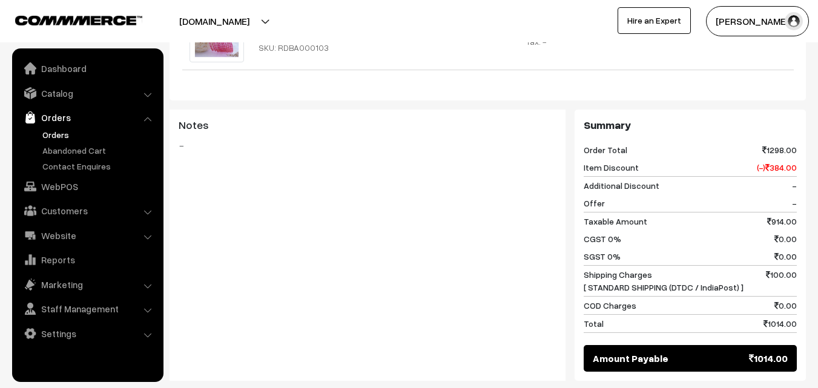 This screenshot has height=388, width=818. What do you see at coordinates (781, 281) in the screenshot?
I see `span: 100.00` at bounding box center [781, 281].